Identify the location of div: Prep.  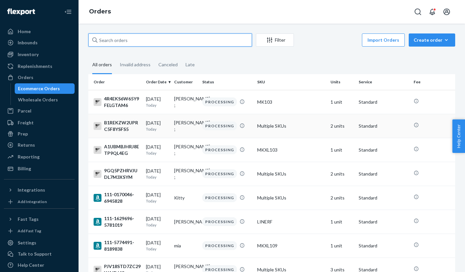
(23, 134).